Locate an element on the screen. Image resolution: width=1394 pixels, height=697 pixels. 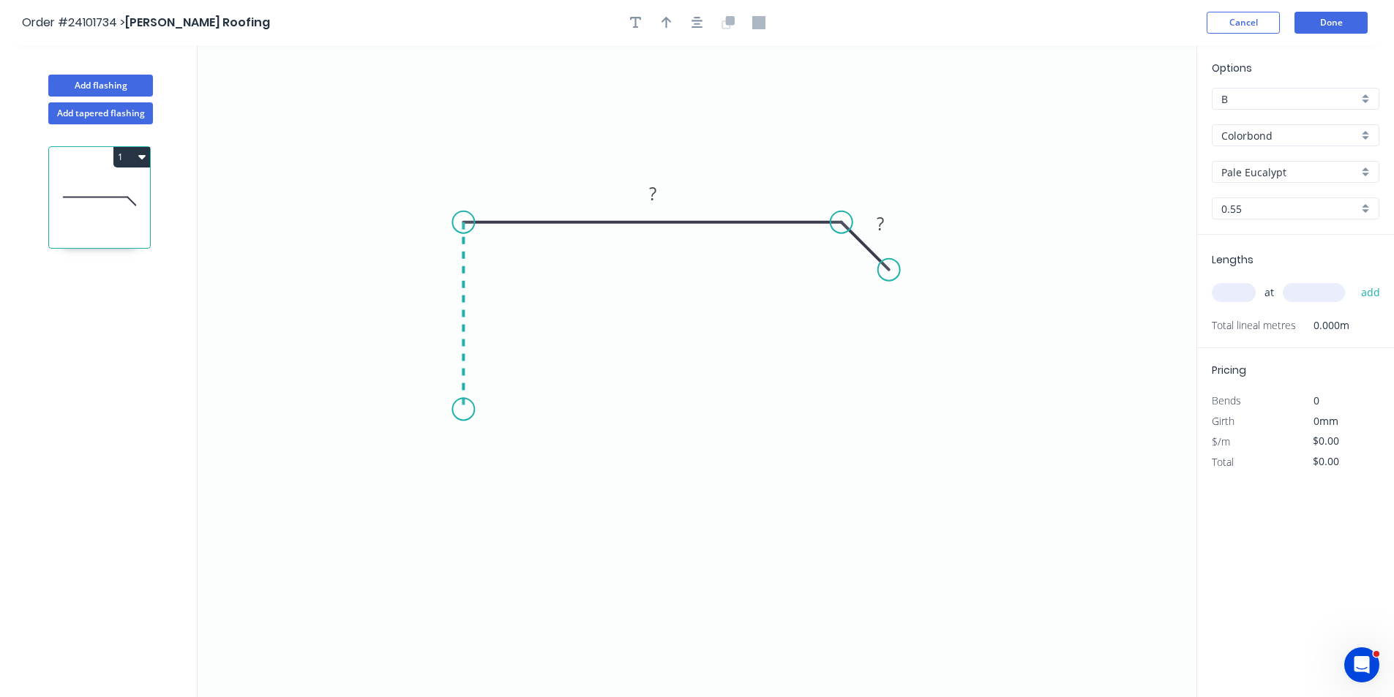
span: Order #24101734 > is located at coordinates (73, 22).